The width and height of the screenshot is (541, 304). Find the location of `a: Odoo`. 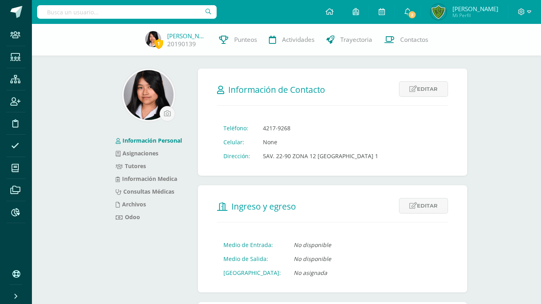

a: Odoo is located at coordinates (128, 217).